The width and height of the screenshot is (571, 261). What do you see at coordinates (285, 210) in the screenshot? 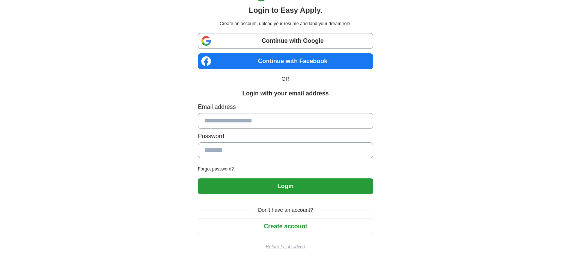
I see `span: Don't have an account?` at bounding box center [285, 210].